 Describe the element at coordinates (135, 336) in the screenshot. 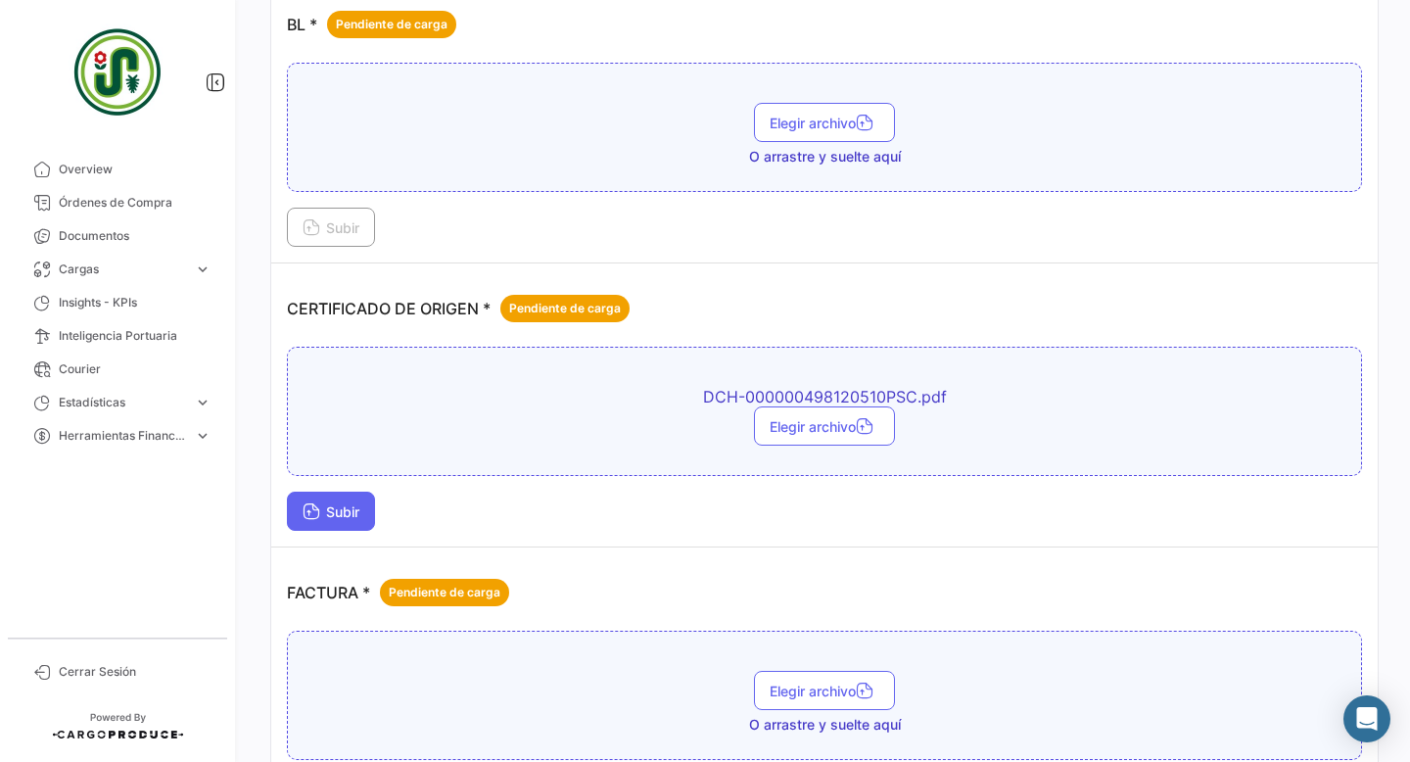

I see `span: Inteligencia Portuaria` at that location.